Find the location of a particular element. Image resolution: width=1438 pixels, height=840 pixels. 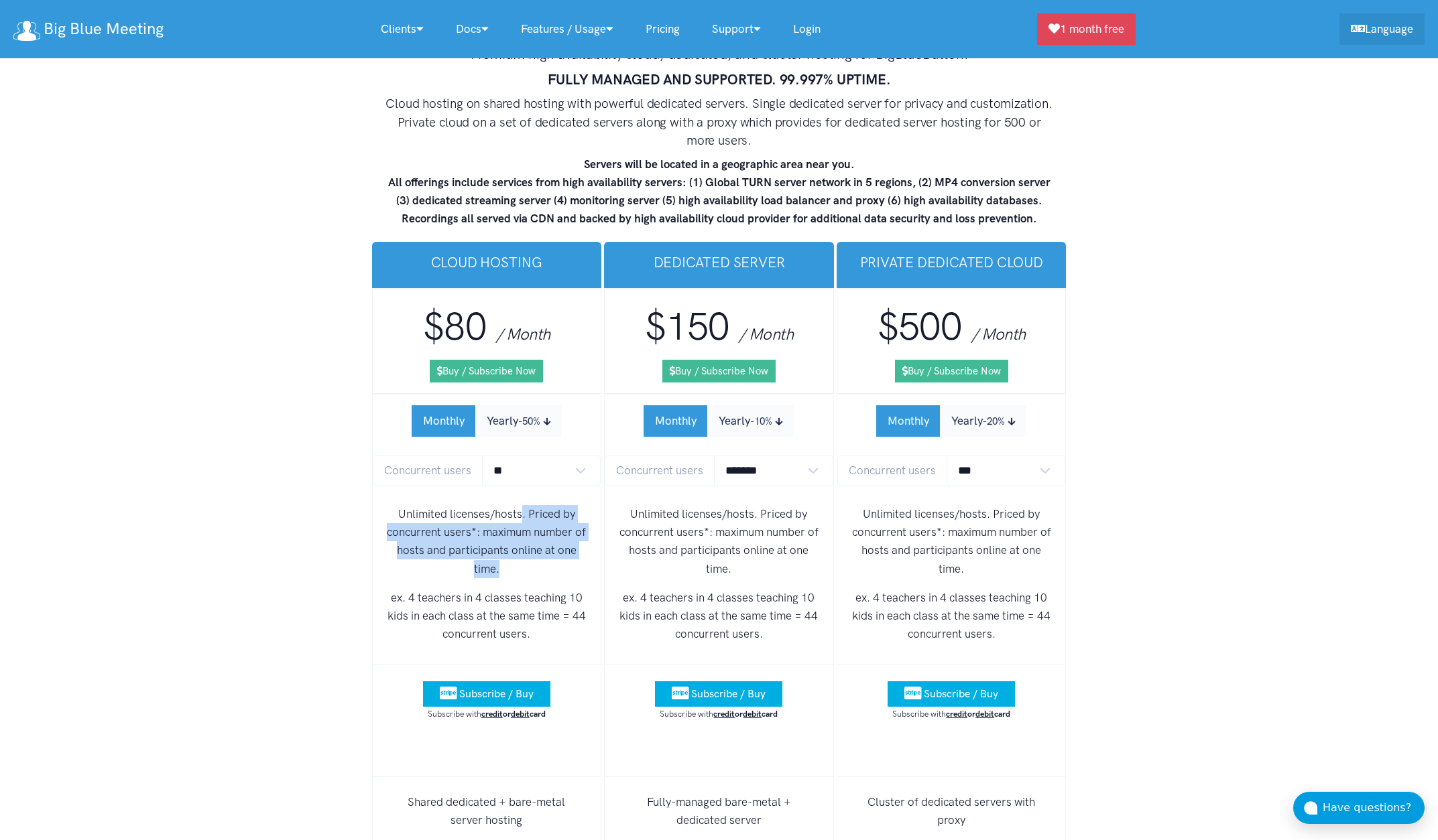

span: $80 is located at coordinates (455, 327).